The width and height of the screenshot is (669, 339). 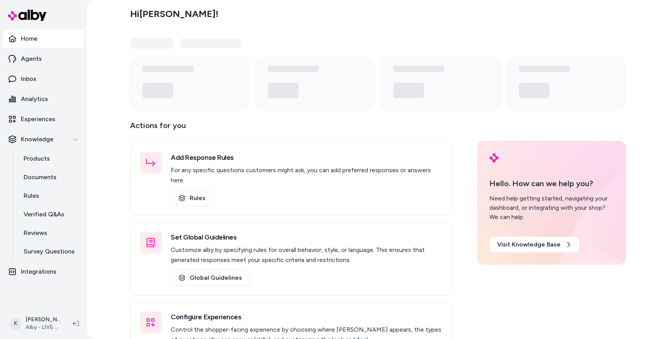 I want to click on p: Inbox, so click(x=29, y=79).